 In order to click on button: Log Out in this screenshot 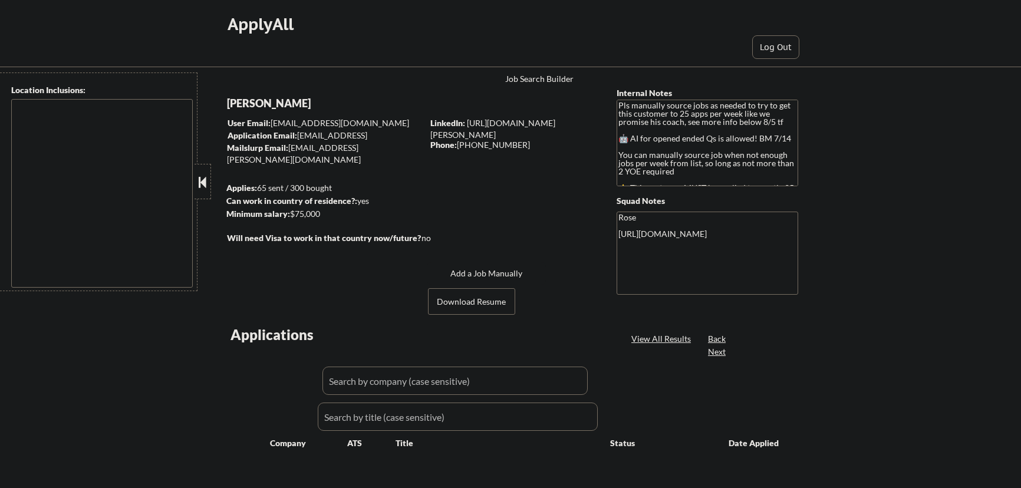, I will do `click(776, 47)`.